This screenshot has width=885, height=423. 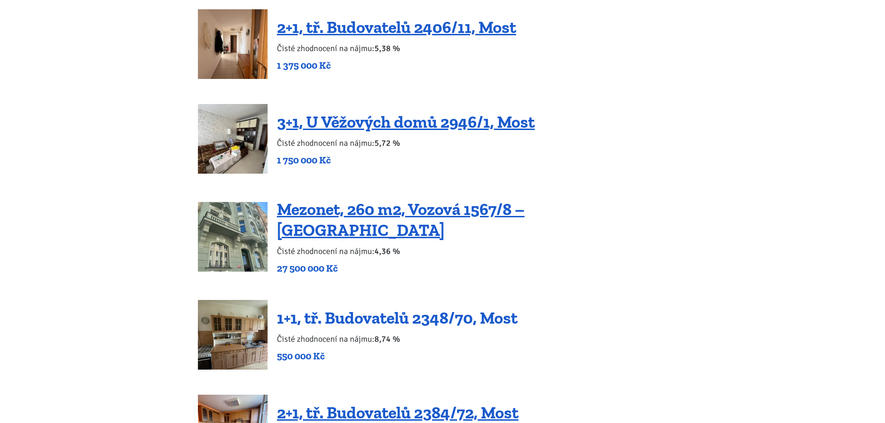 What do you see at coordinates (387, 339) in the screenshot?
I see `b: 8,74 %` at bounding box center [387, 339].